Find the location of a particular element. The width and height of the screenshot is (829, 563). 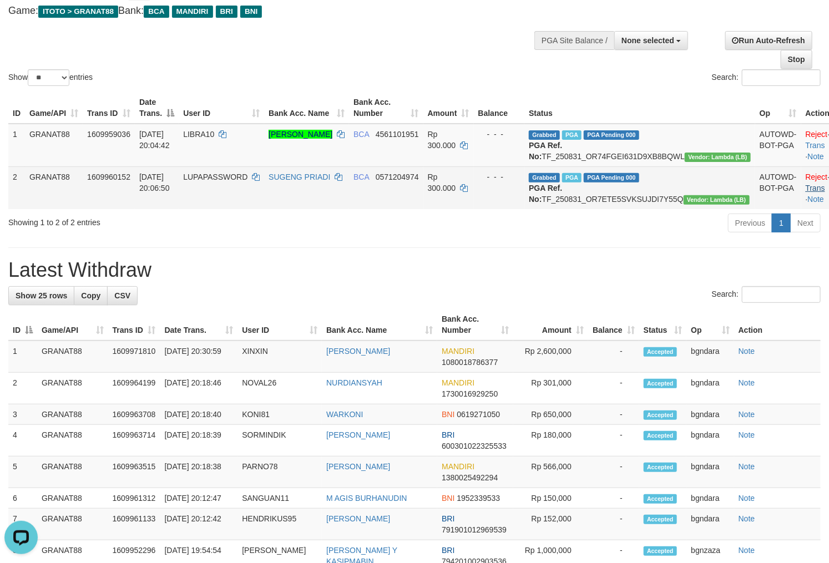

select: Showentries is located at coordinates (48, 78).